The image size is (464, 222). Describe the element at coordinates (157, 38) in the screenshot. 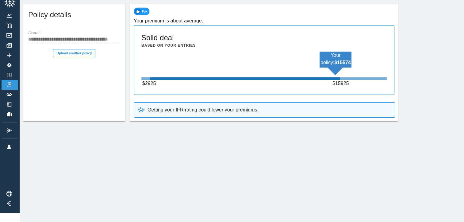

I see `h5: Solid deal` at that location.